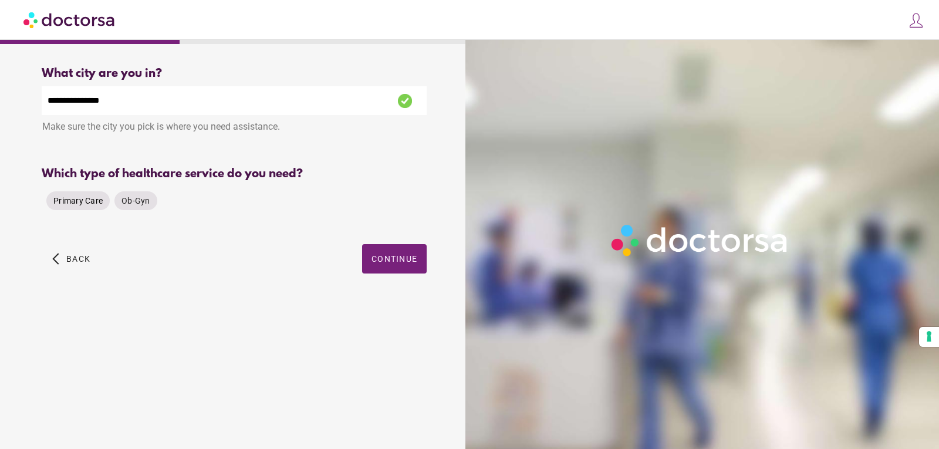  Describe the element at coordinates (929, 337) in the screenshot. I see `button: Your consent preferences for tracking technologies` at that location.